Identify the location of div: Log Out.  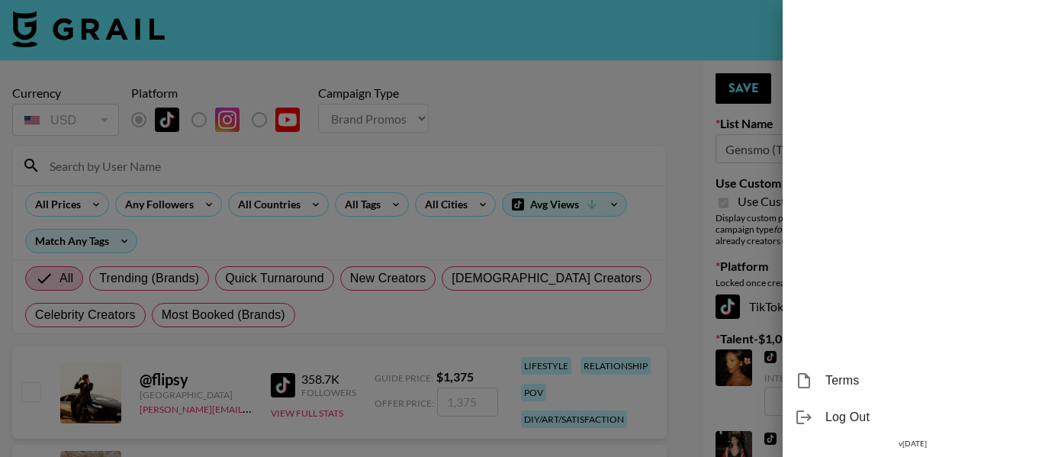
(912, 417).